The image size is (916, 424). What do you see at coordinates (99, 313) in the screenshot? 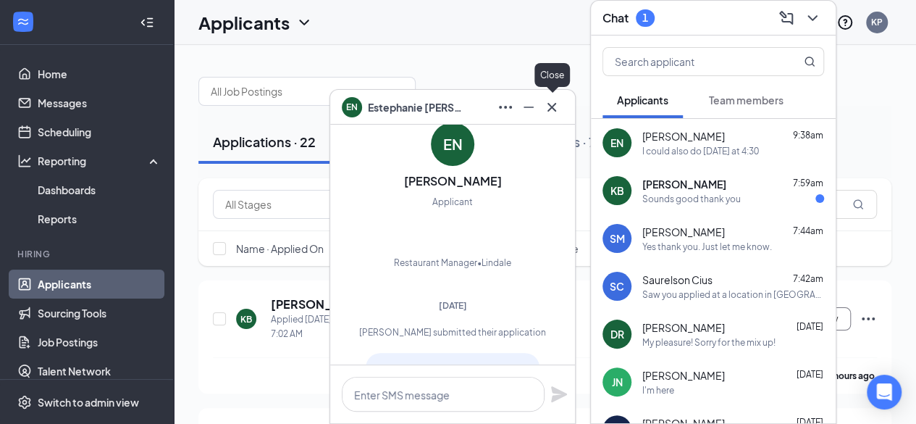
I see `a: Sourcing Tools` at bounding box center [99, 313].